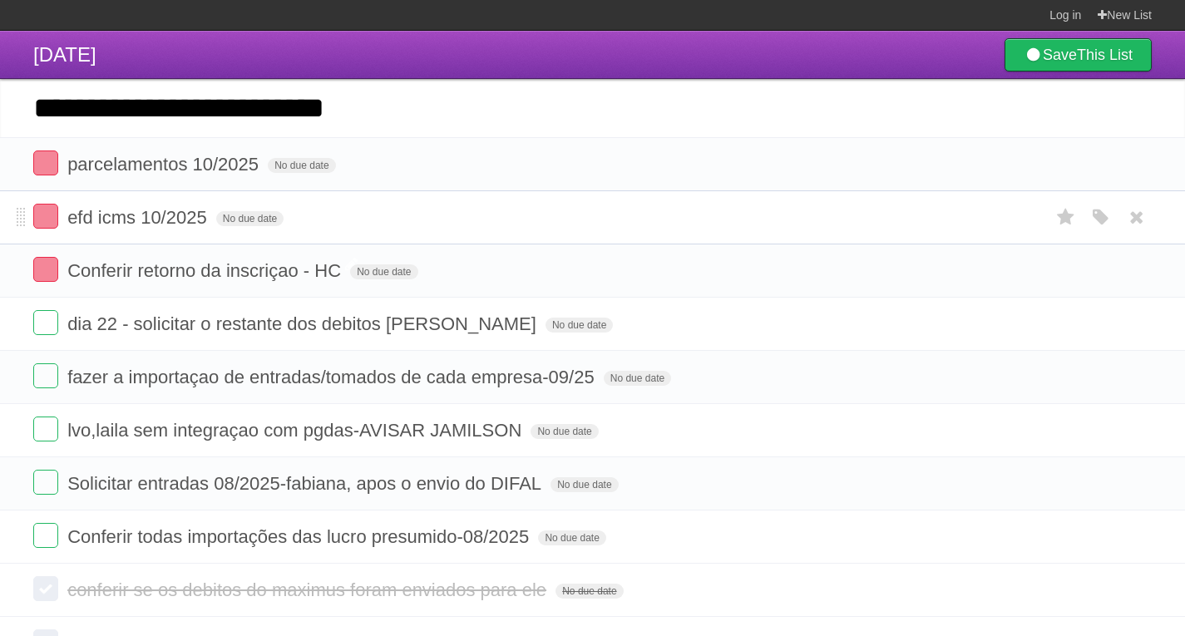 This screenshot has height=636, width=1185. What do you see at coordinates (139, 217) in the screenshot?
I see `span: efd icms 10/2025` at bounding box center [139, 217].